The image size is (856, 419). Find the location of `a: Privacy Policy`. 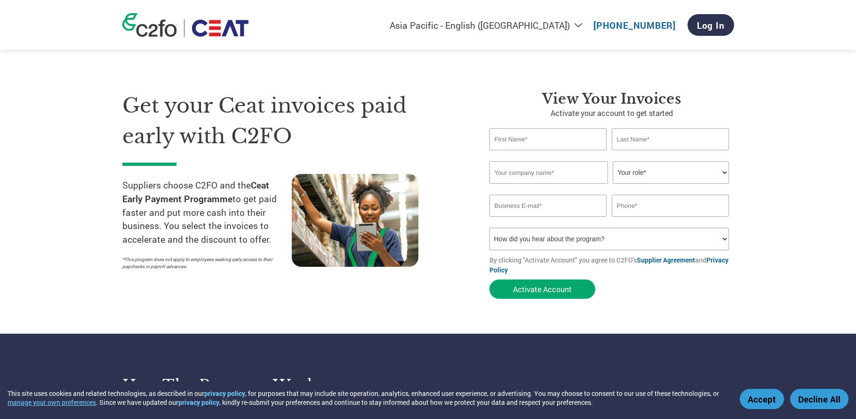

a: Privacy Policy is located at coordinates (609, 265).